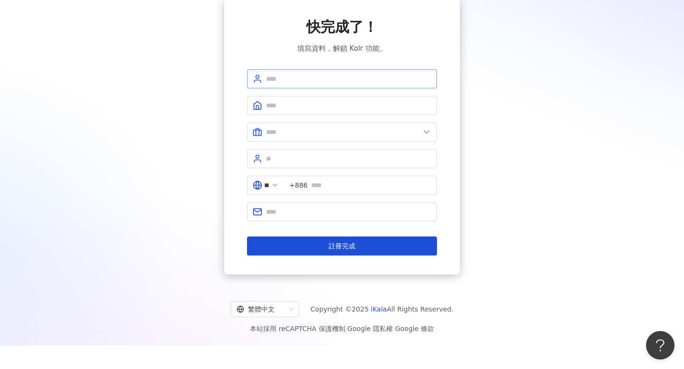 This screenshot has height=369, width=684. Describe the element at coordinates (298, 185) in the screenshot. I see `span: +886` at that location.